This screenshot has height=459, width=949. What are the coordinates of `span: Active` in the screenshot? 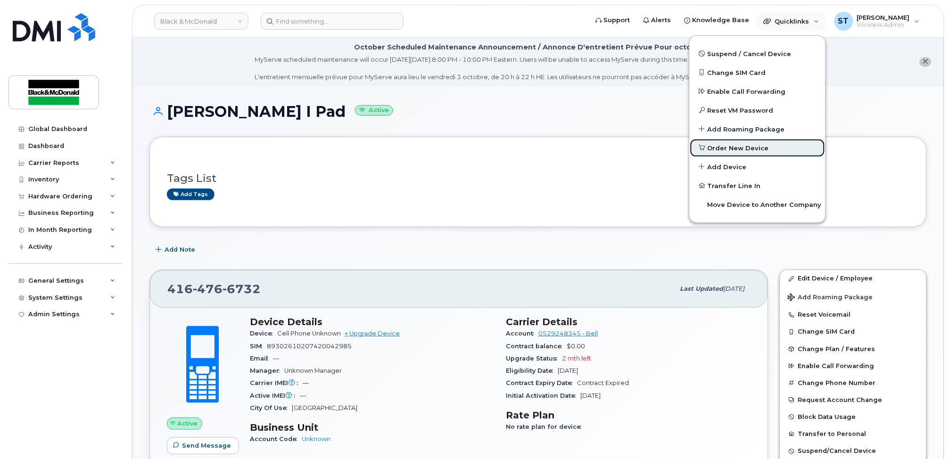 It's located at (188, 423).